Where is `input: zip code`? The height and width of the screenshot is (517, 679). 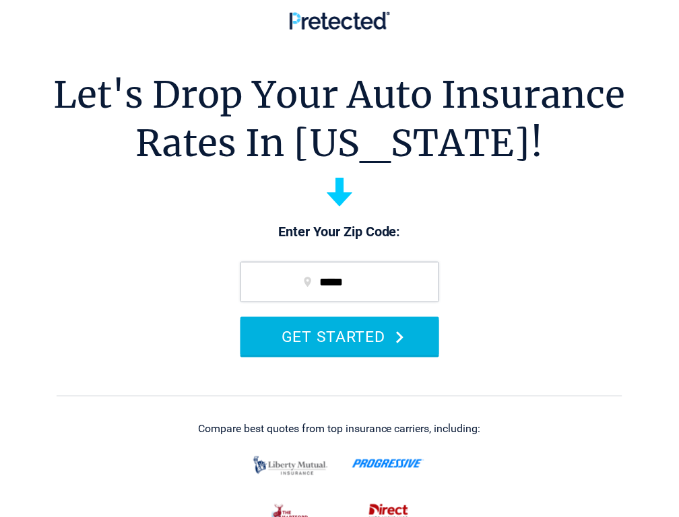
input: zip code is located at coordinates (339, 282).